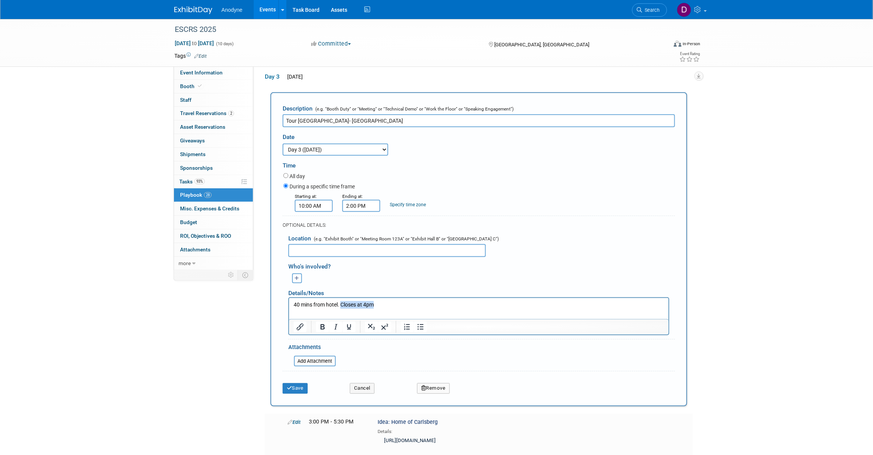  Describe the element at coordinates (214, 250) in the screenshot. I see `a: Attachments` at that location.